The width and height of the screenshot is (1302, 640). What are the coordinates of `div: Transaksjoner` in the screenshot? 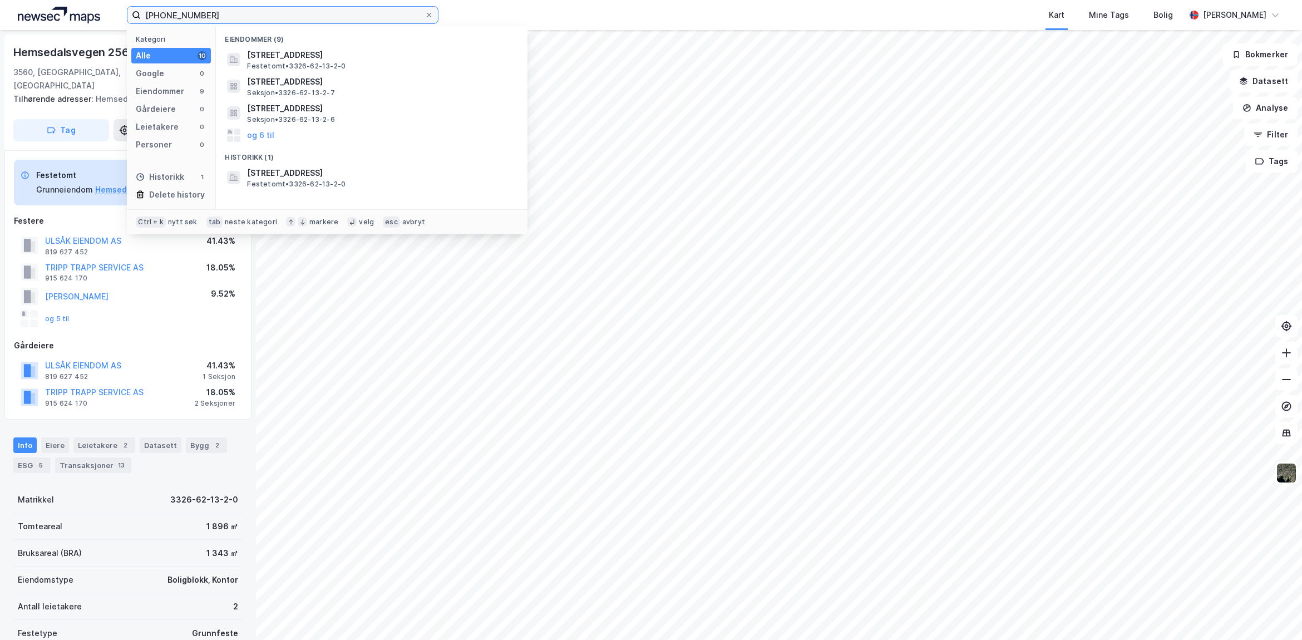 It's located at (93, 465).